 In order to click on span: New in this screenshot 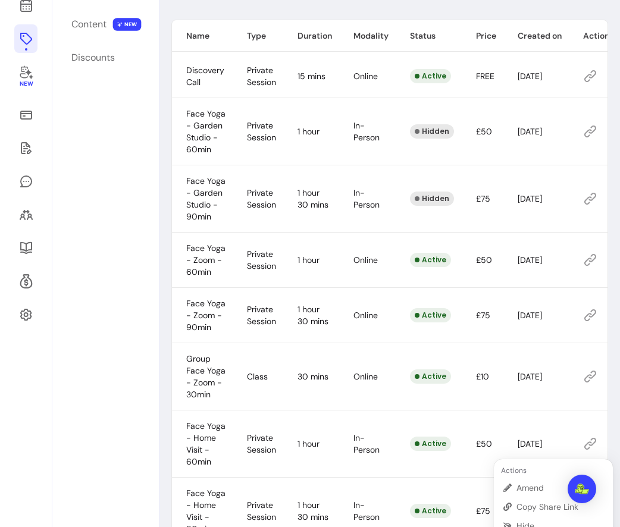, I will do `click(26, 84)`.